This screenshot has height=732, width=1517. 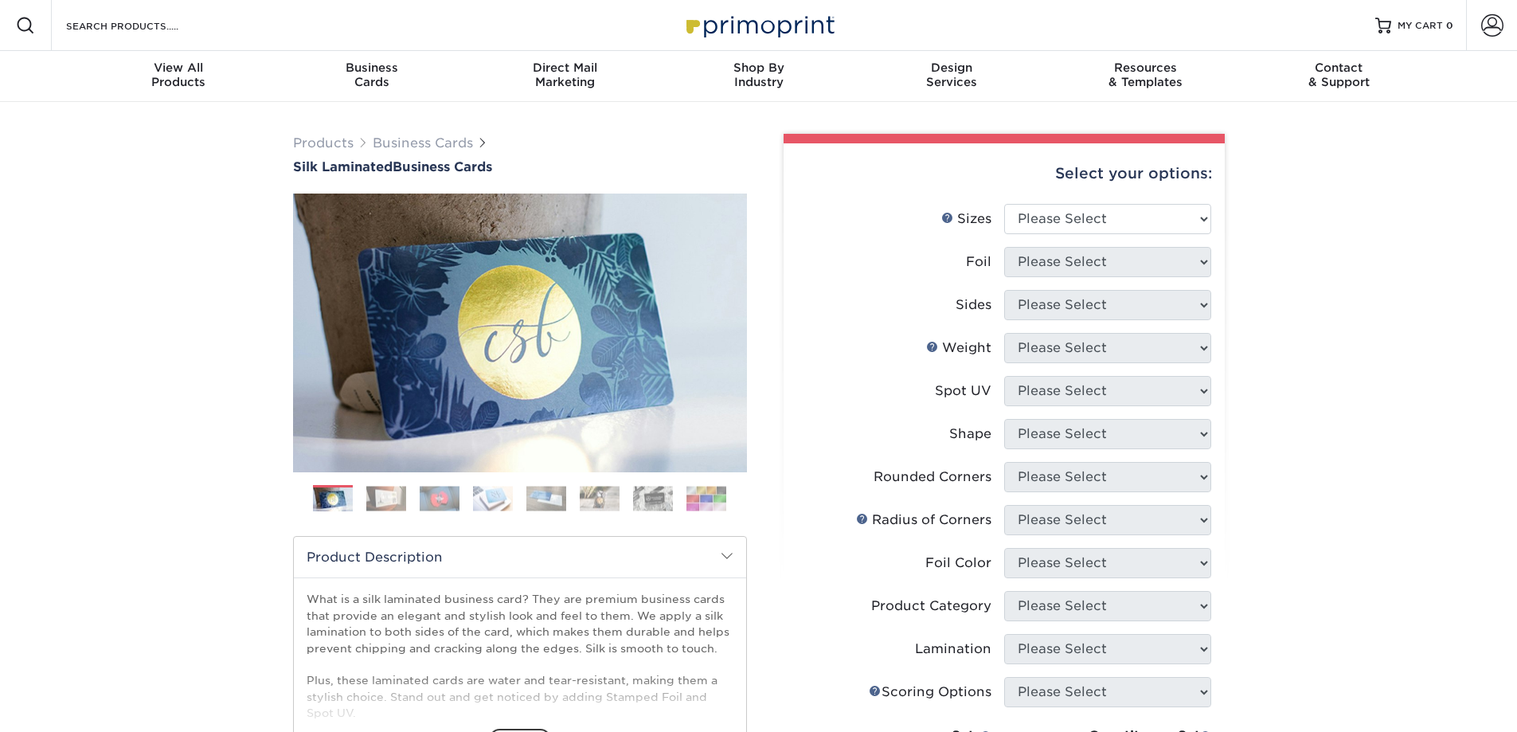 I want to click on span: Design, so click(x=951, y=68).